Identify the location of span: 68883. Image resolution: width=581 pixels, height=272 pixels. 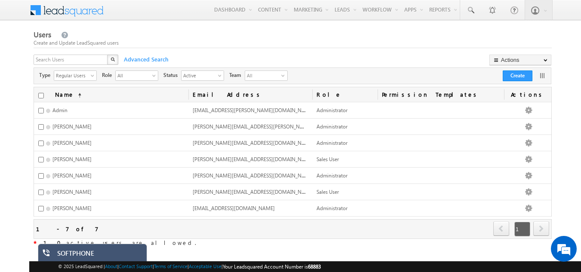
(314, 266).